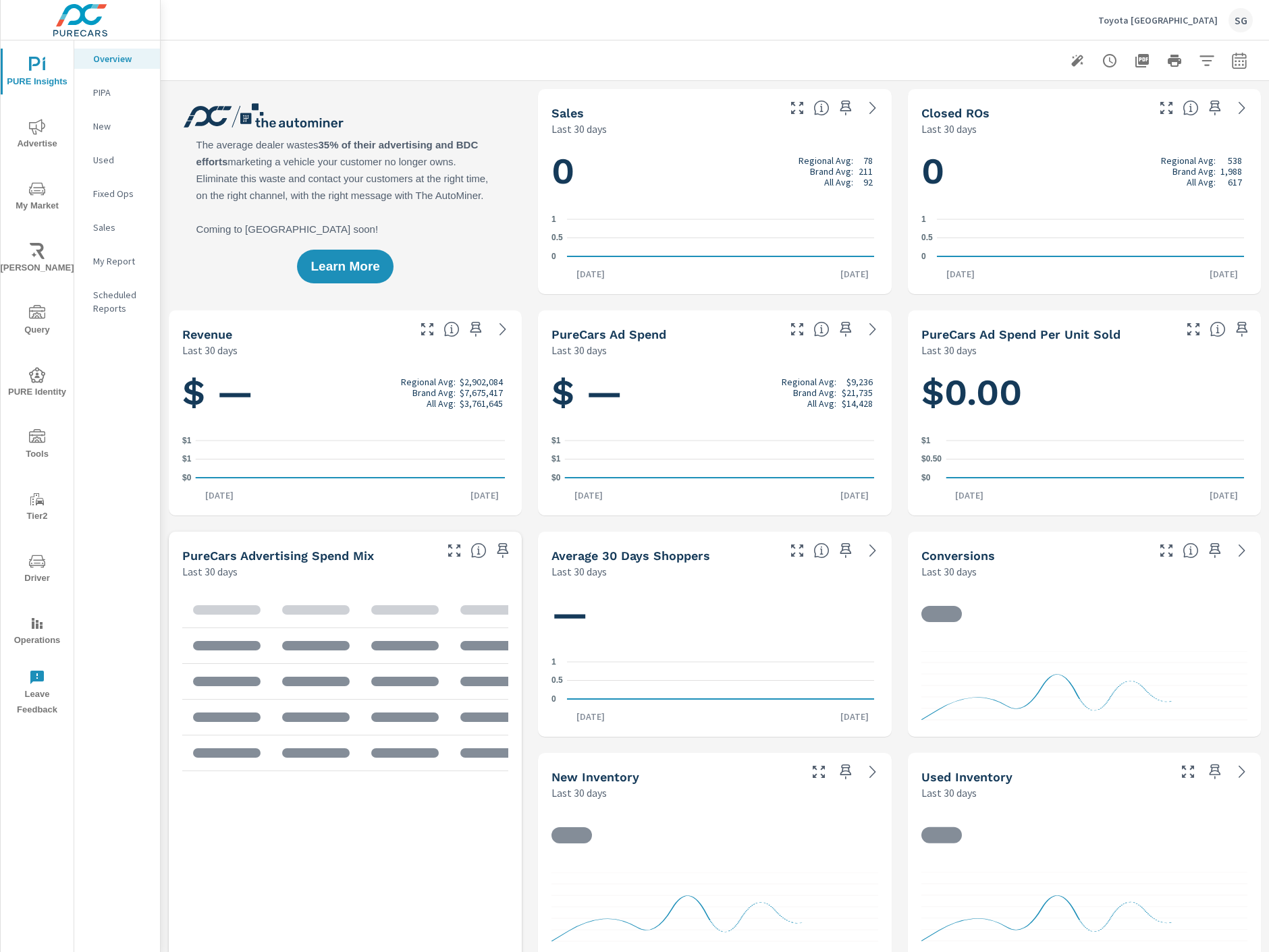 The width and height of the screenshot is (1269, 952). What do you see at coordinates (1190, 108) in the screenshot?
I see `span: Number of Repair Orders Closed by the selected dealership group over the selected time range. [So...` at bounding box center [1190, 108].